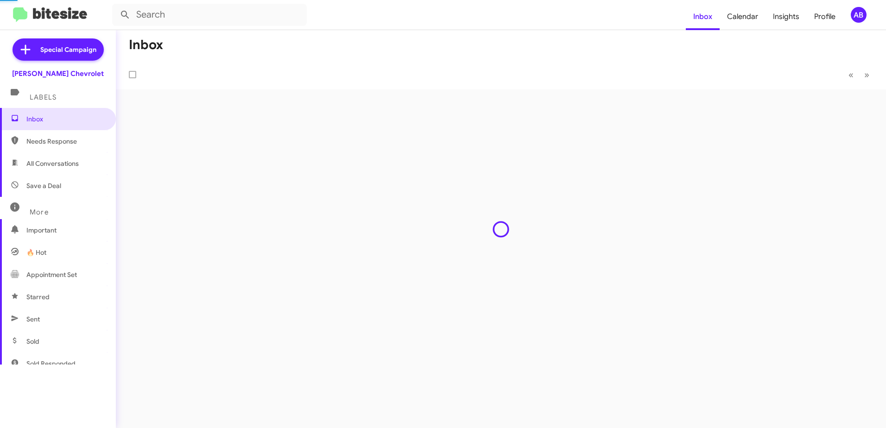 This screenshot has height=428, width=886. What do you see at coordinates (38, 297) in the screenshot?
I see `span: Starred` at bounding box center [38, 297].